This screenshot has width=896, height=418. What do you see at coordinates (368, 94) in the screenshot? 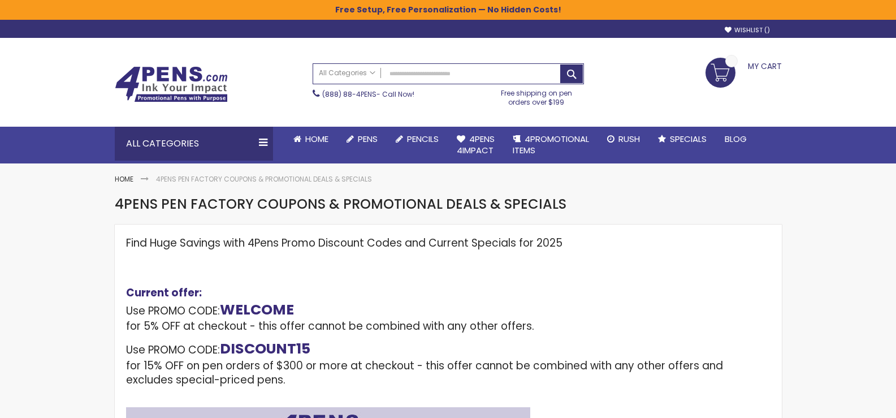
I see `span: - Call Now!` at bounding box center [368, 94].